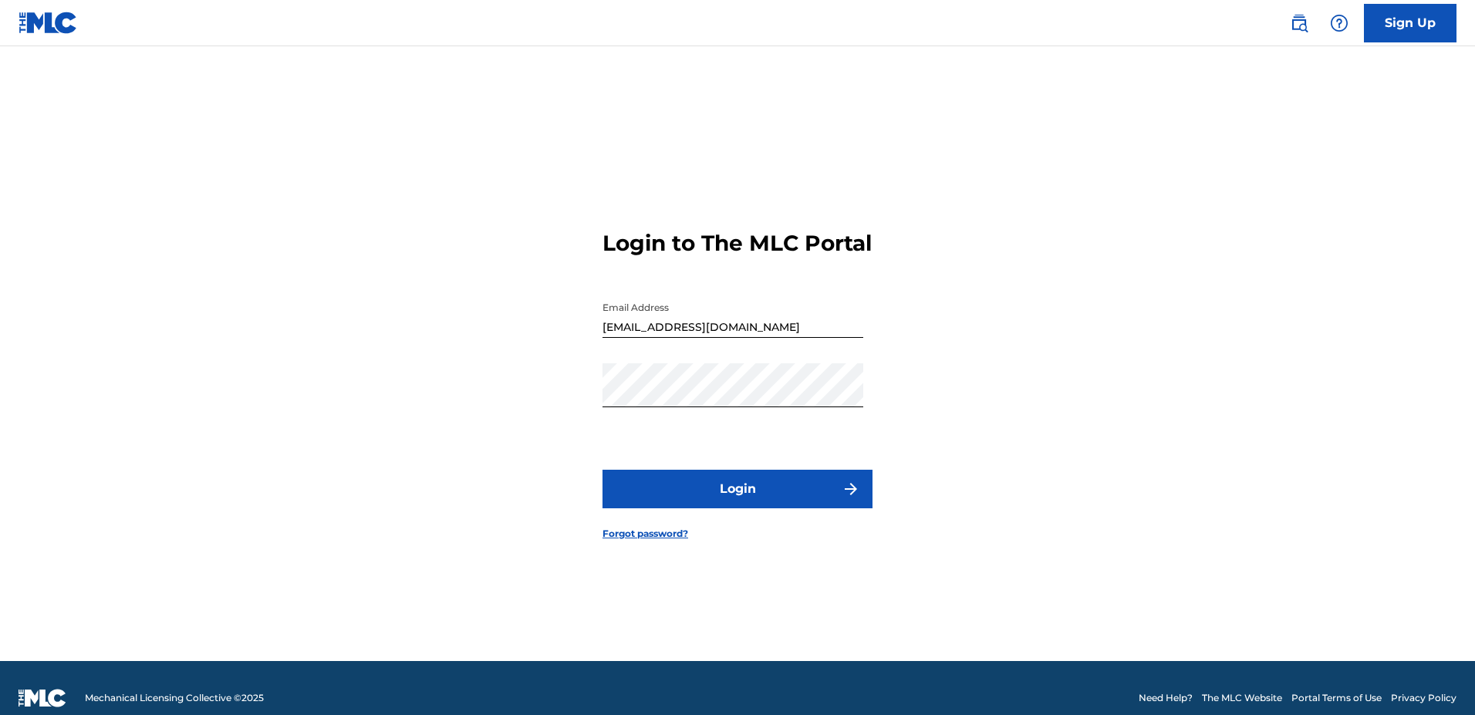 The width and height of the screenshot is (1475, 715). What do you see at coordinates (737, 243) in the screenshot?
I see `h3: Login to The MLC Portal` at bounding box center [737, 243].